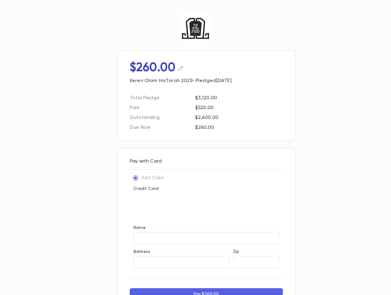 This screenshot has width=391, height=295. What do you see at coordinates (239, 118) in the screenshot?
I see `p: $2,600.00` at bounding box center [239, 118].